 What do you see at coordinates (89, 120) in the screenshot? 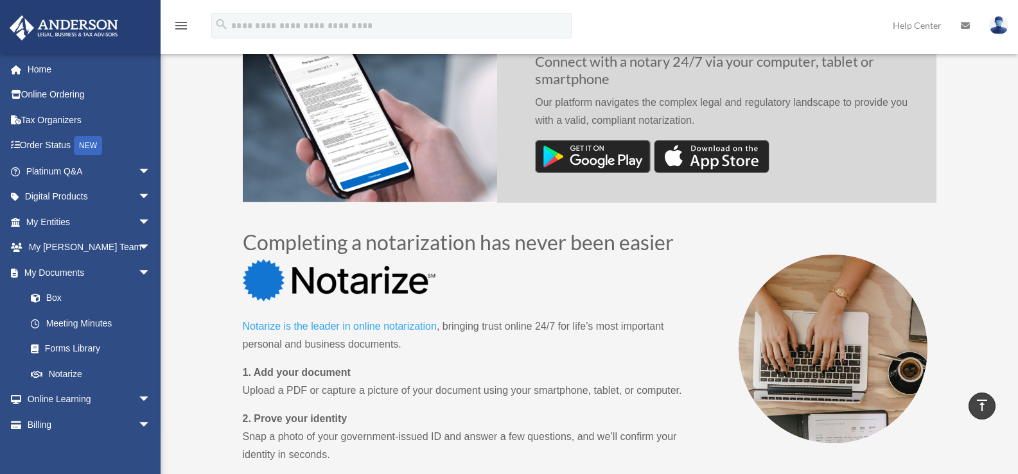
I see `a: Tax Organizers` at bounding box center [89, 120].